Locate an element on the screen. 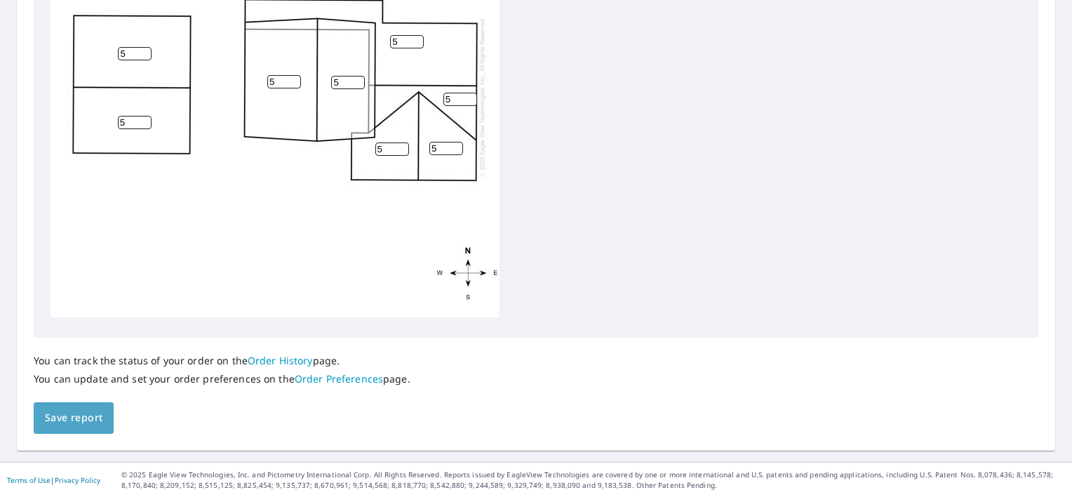 This screenshot has height=497, width=1072. p: You can update and set your order preferences on the page. is located at coordinates (222, 379).